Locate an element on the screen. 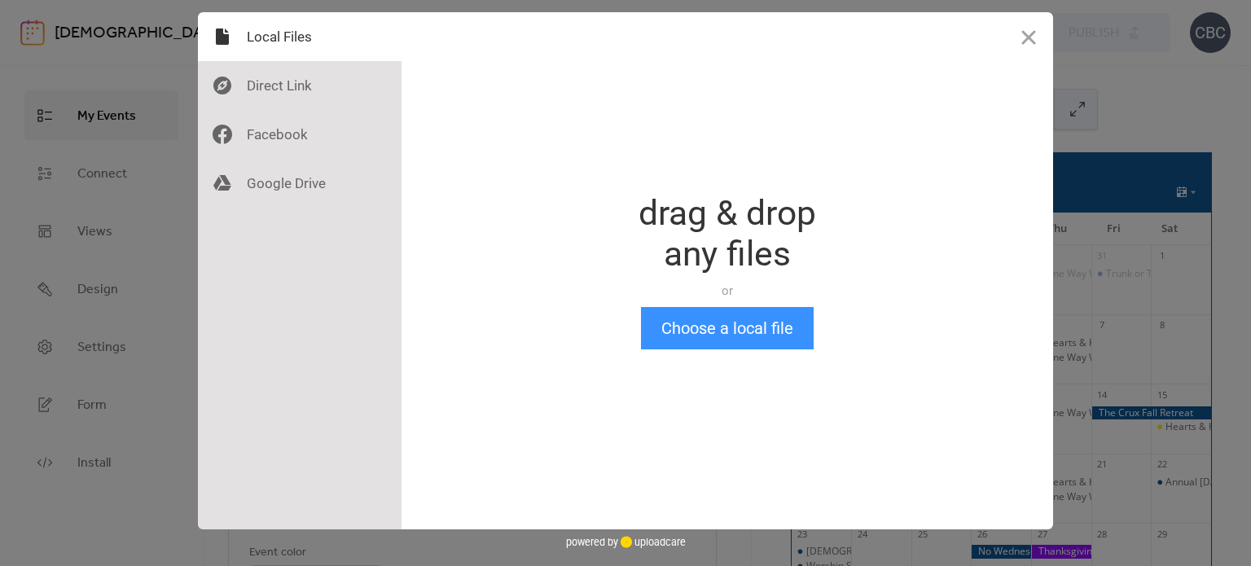  a: uploadcare is located at coordinates (652, 542).